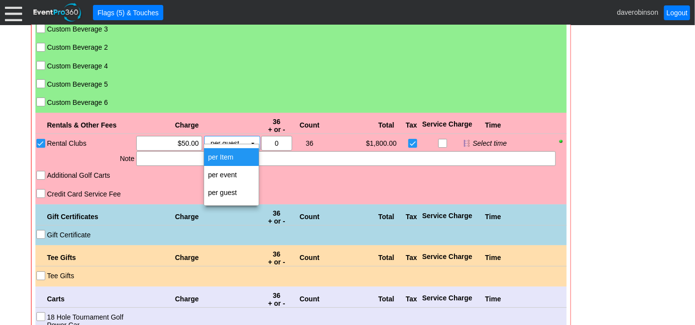  Describe the element at coordinates (677, 13) in the screenshot. I see `a: Logout` at that location.